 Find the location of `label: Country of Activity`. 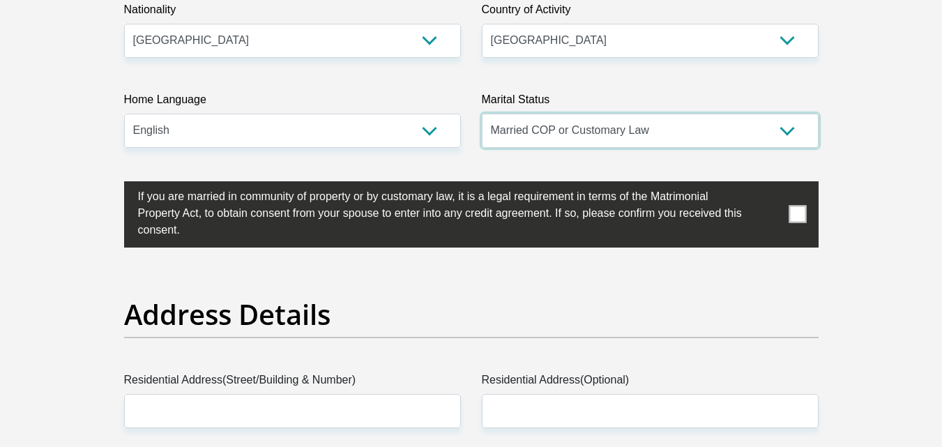

label: Country of Activity is located at coordinates (650, 13).